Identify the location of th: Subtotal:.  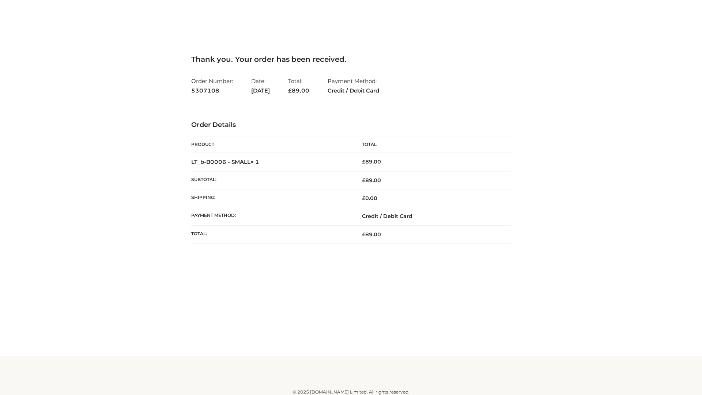
(271, 180).